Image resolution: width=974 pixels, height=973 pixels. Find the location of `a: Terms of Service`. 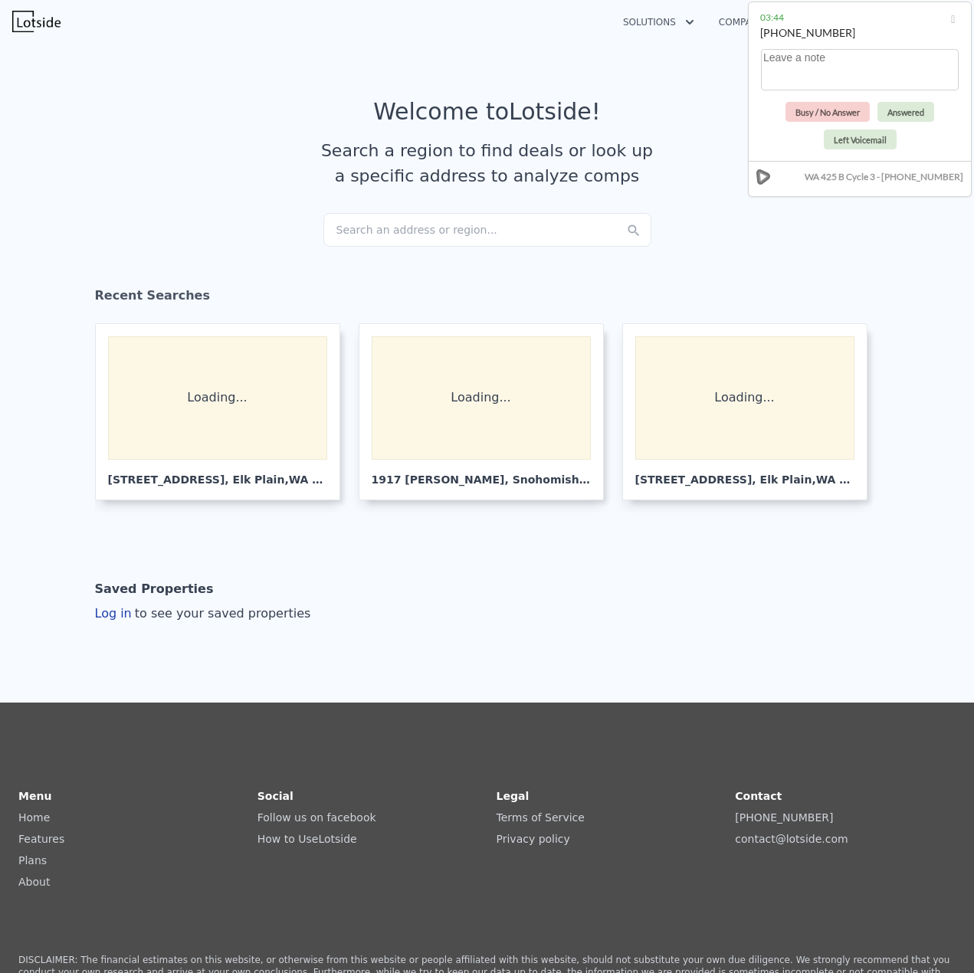

a: Terms of Service is located at coordinates (540, 818).